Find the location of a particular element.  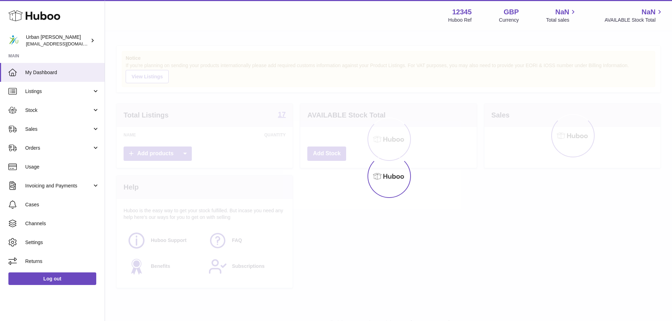

span: Invoicing and Payments is located at coordinates (58, 186).